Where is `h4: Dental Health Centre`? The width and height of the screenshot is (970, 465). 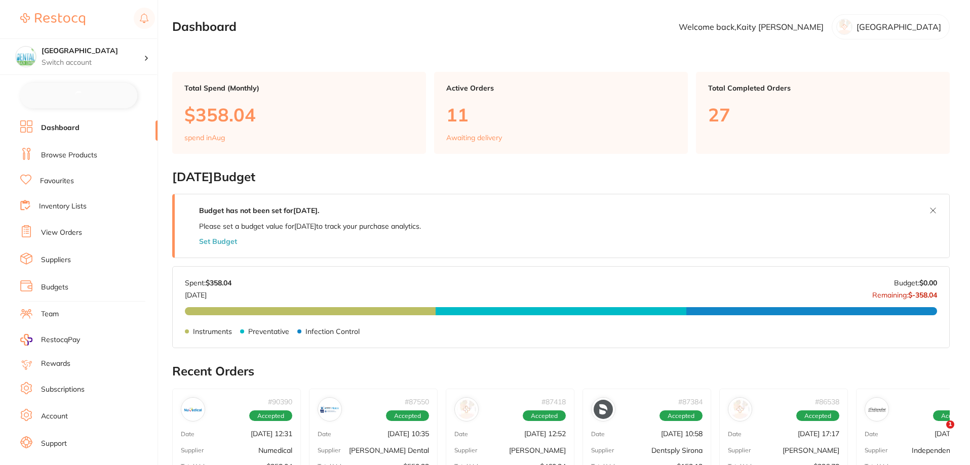 h4: Dental Health Centre is located at coordinates (93, 51).